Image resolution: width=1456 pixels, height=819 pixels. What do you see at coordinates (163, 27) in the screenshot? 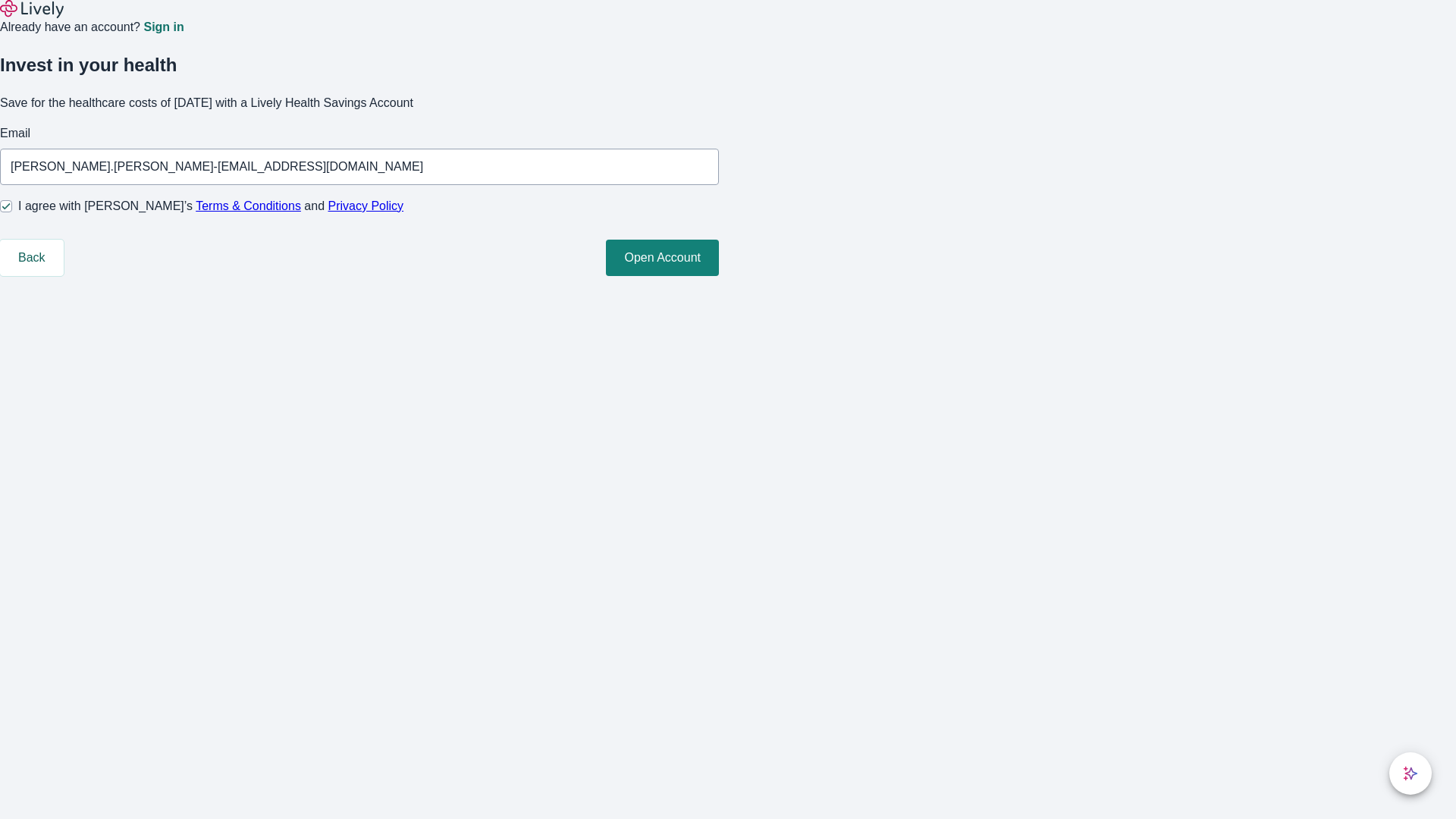
I see `div: Sign in` at bounding box center [163, 27].